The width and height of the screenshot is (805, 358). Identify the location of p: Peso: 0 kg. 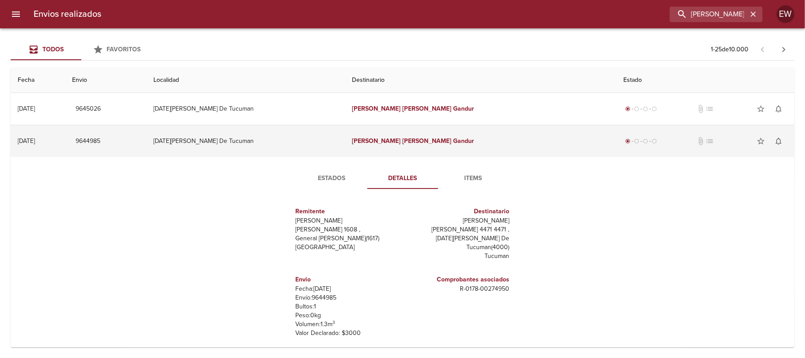
(347, 315).